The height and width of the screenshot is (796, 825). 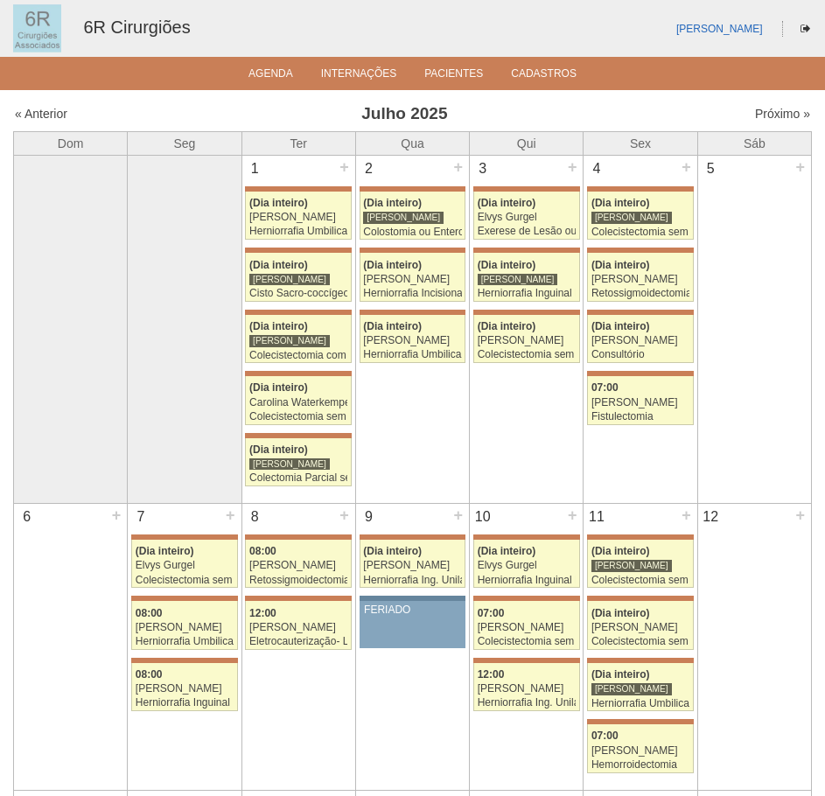 What do you see at coordinates (491, 613) in the screenshot?
I see `span: 07:00` at bounding box center [491, 613].